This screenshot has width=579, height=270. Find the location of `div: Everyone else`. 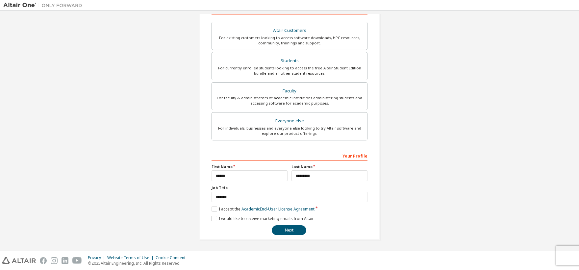

div: Everyone else is located at coordinates (289, 121).